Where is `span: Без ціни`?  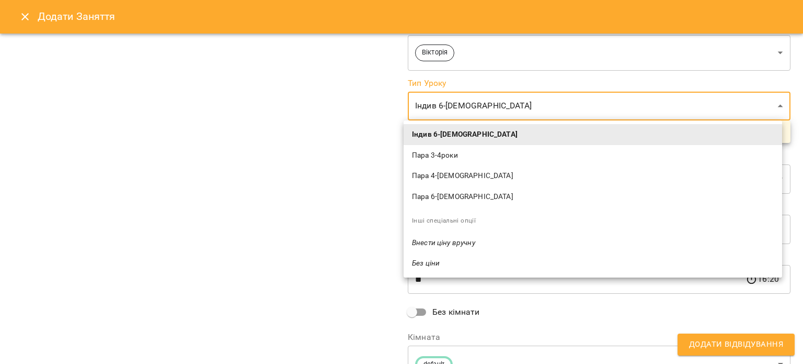
span: Без ціни is located at coordinates (593, 263).